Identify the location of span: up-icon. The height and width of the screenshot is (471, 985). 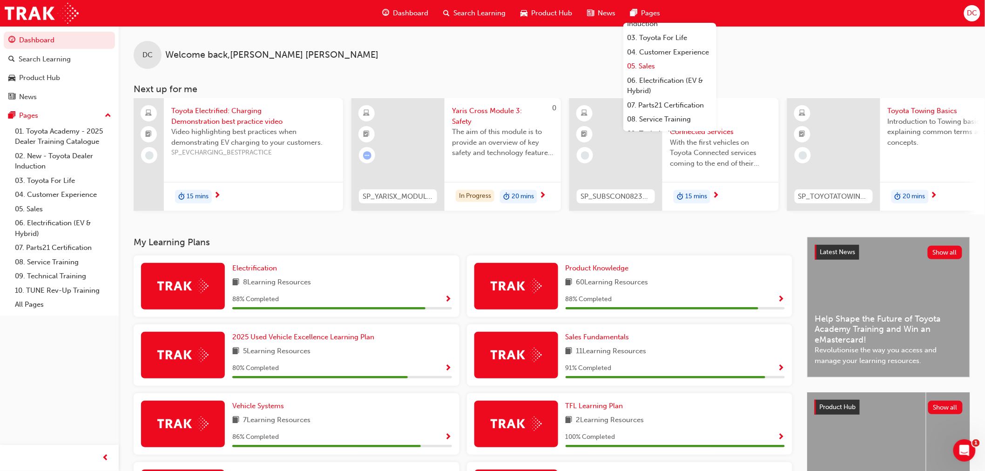
(108, 116).